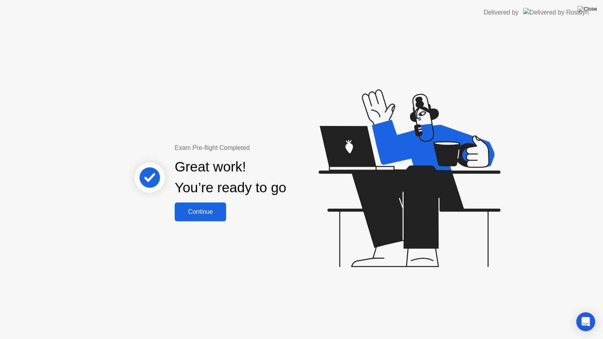 The image size is (603, 339). Describe the element at coordinates (200, 212) in the screenshot. I see `div: Continue` at that location.